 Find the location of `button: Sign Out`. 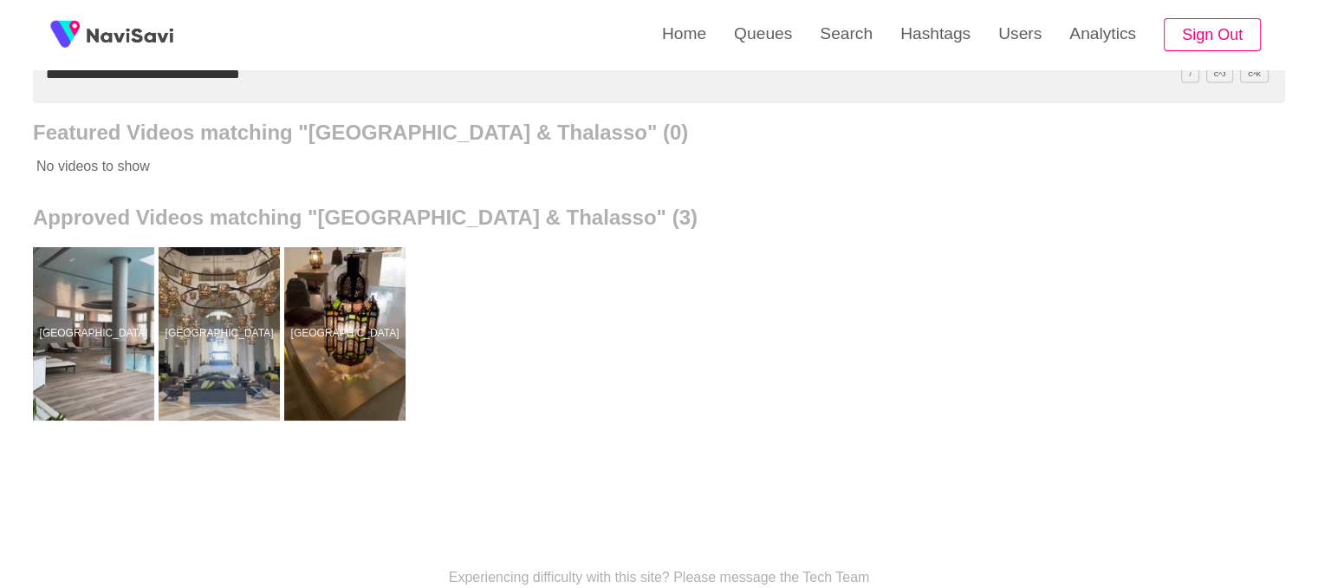

button: Sign Out is located at coordinates (1213, 35).